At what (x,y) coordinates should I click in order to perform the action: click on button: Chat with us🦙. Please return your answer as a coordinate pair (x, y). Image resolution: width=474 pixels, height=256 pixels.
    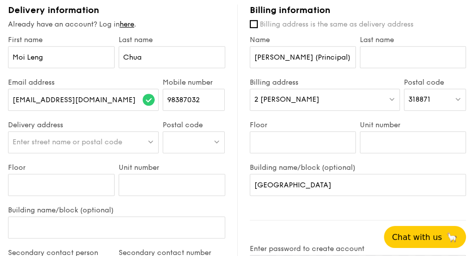
    Looking at the image, I should click on (425, 237).